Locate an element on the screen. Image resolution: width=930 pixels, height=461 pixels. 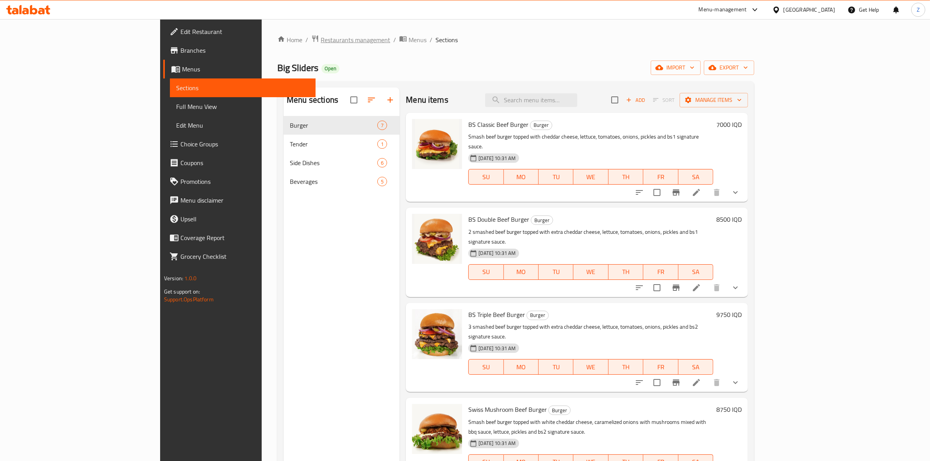
button: Add section is located at coordinates (390, 100).